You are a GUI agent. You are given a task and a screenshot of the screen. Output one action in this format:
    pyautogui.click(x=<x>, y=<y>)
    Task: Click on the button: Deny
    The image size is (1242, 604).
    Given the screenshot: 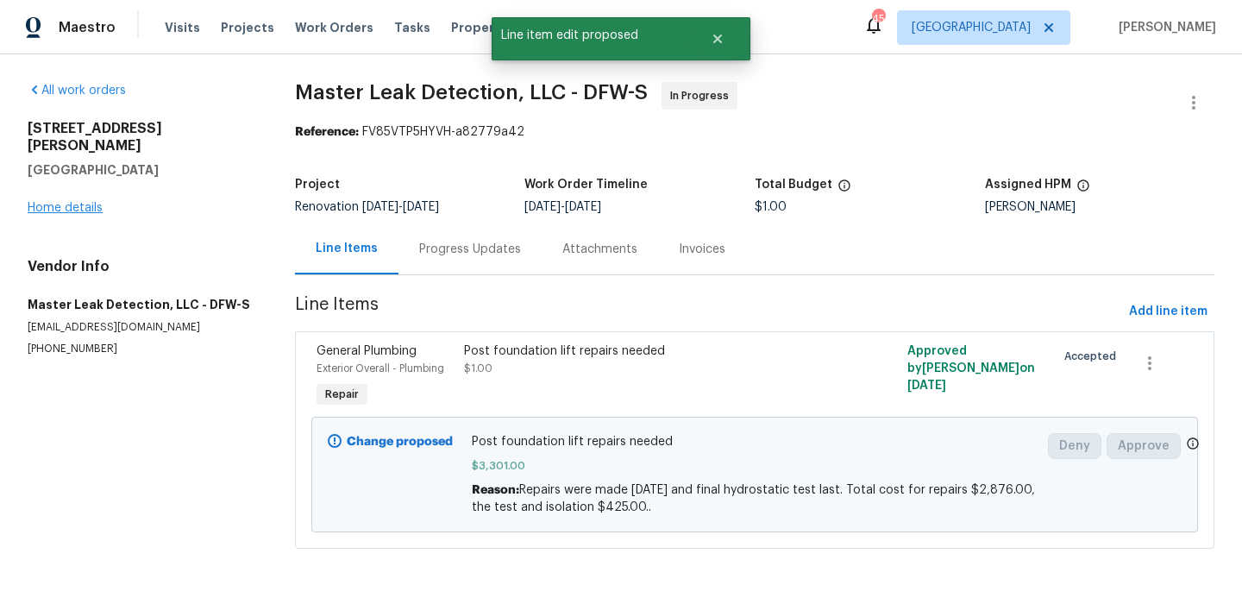 What is the action you would take?
    pyautogui.click(x=1075, y=446)
    